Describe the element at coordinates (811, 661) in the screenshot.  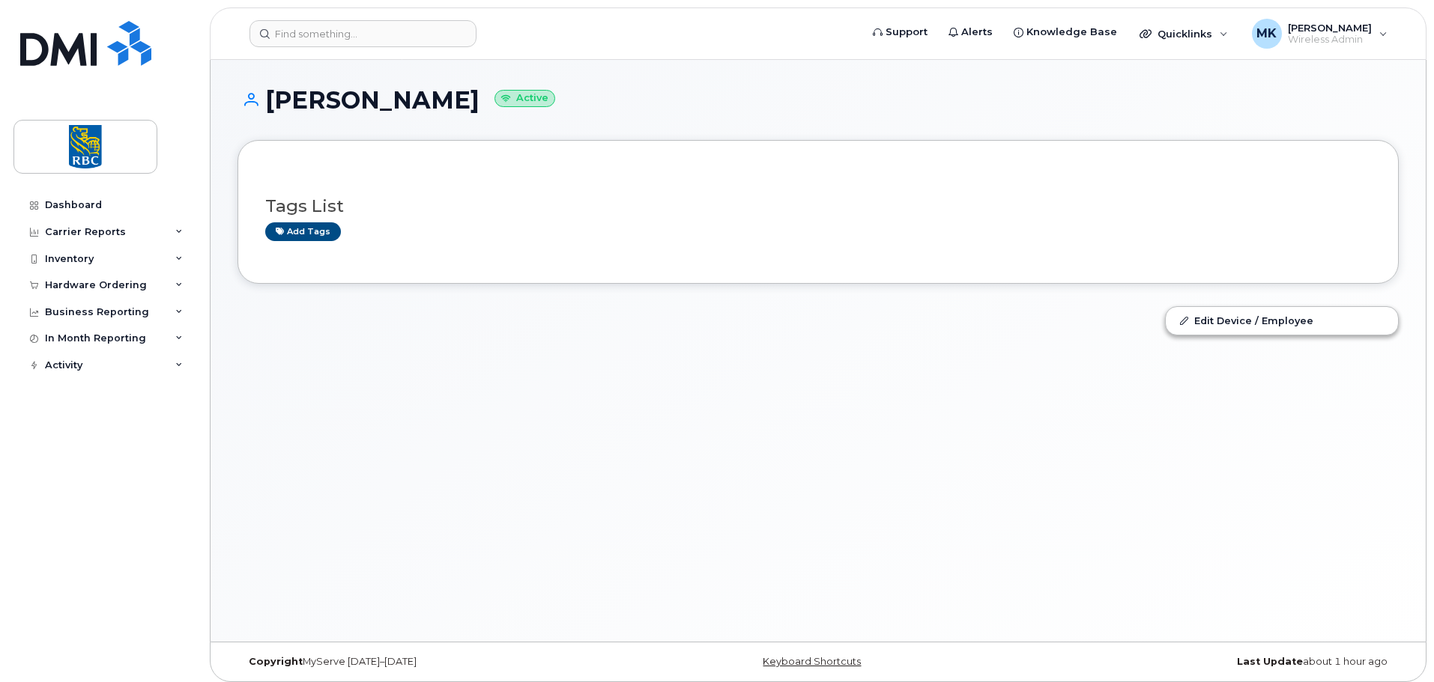
I see `a: Keyboard Shortcuts` at that location.